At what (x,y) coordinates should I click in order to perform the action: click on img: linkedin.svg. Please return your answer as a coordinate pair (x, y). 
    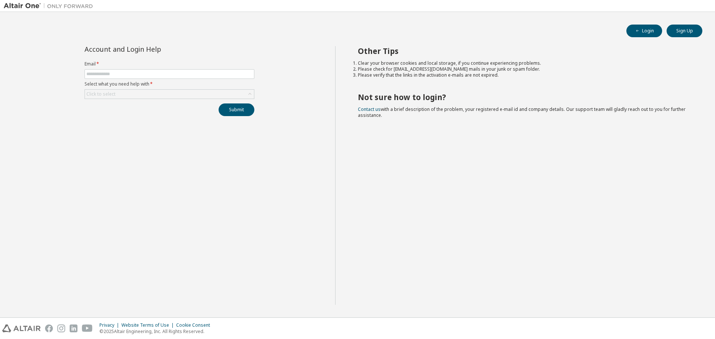
    Looking at the image, I should click on (73, 329).